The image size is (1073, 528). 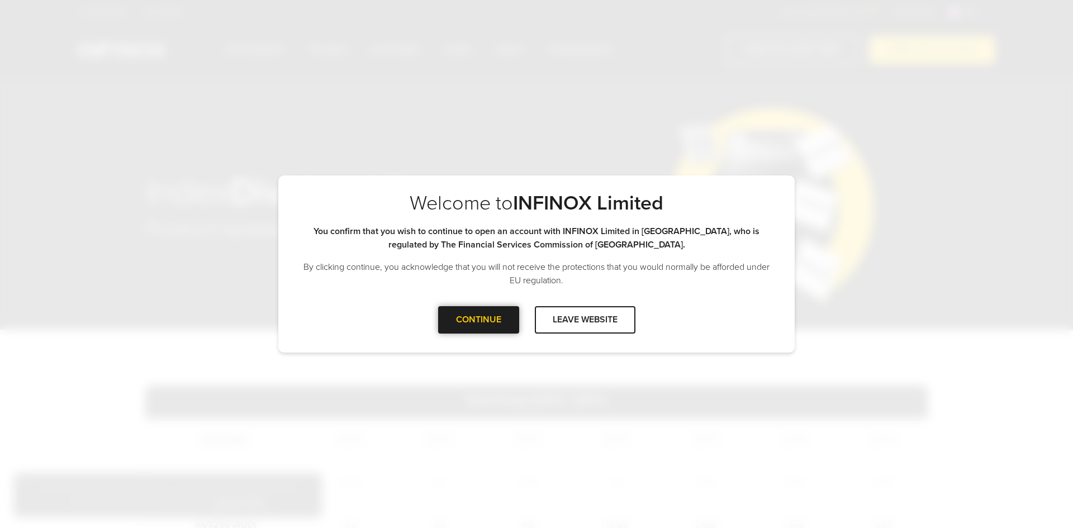 I want to click on p: By clicking continue, you acknowledge that you will not receive the protections that you would no..., so click(x=537, y=274).